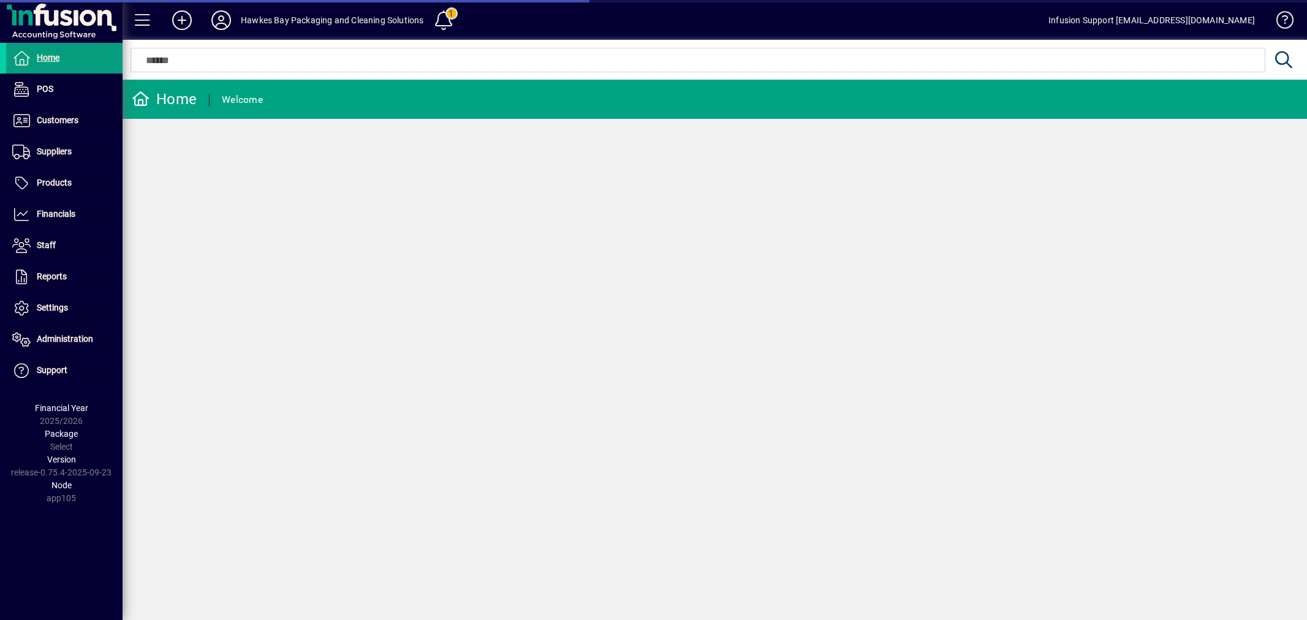 This screenshot has height=620, width=1307. Describe the element at coordinates (64, 121) in the screenshot. I see `a: Customers` at that location.